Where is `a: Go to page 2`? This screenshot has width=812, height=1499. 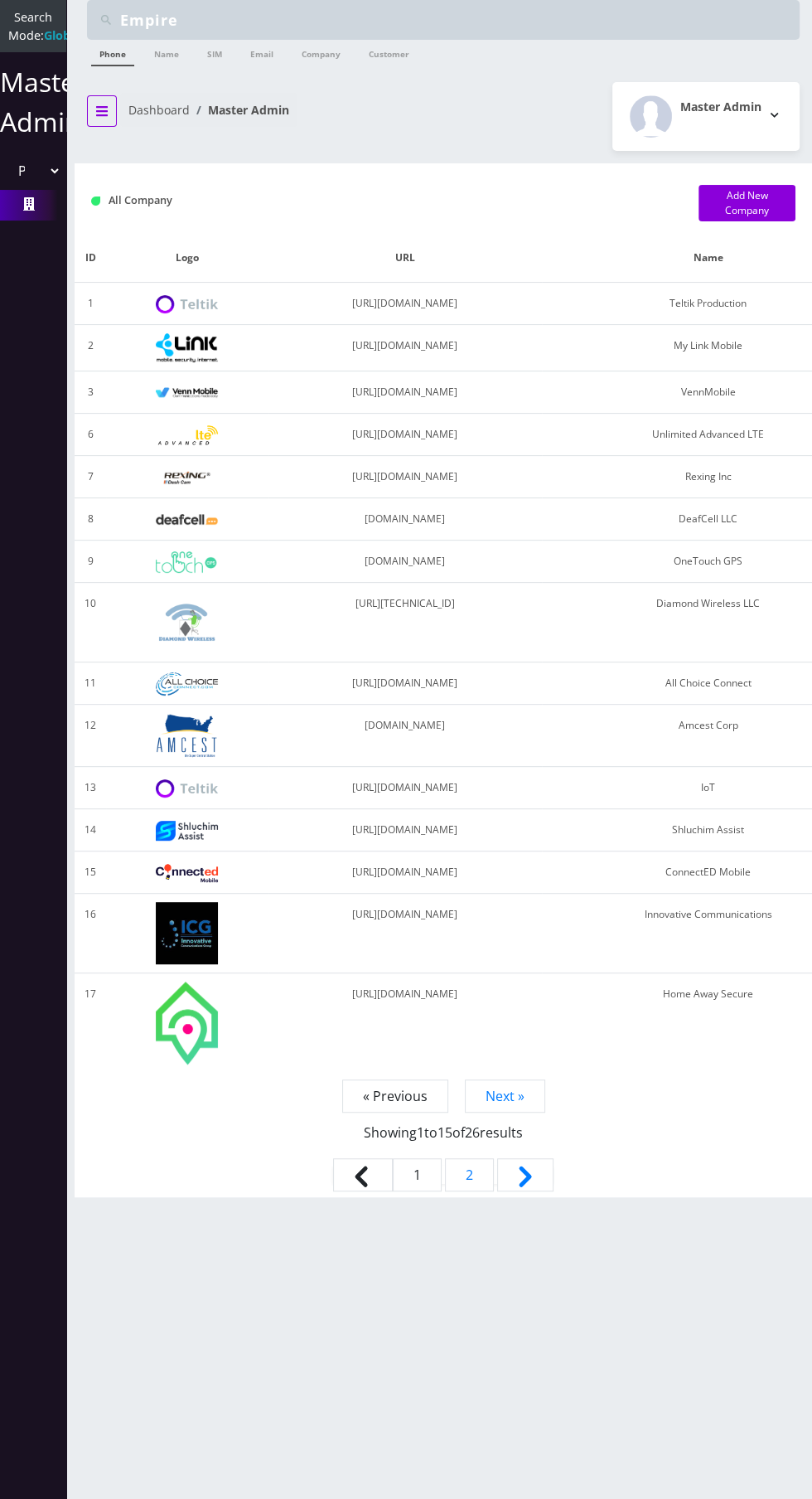 a: Go to page 2 is located at coordinates (469, 1175).